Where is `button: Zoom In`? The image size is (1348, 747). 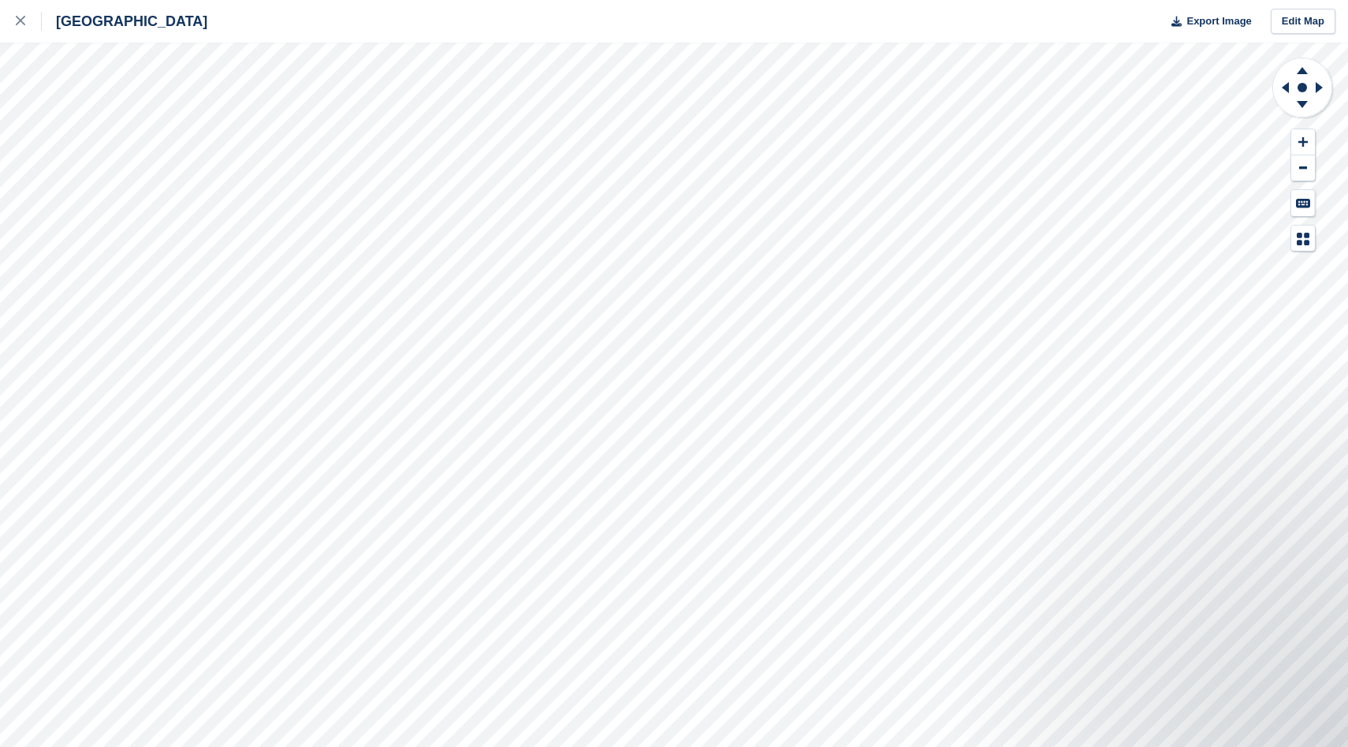
button: Zoom In is located at coordinates (1303, 142).